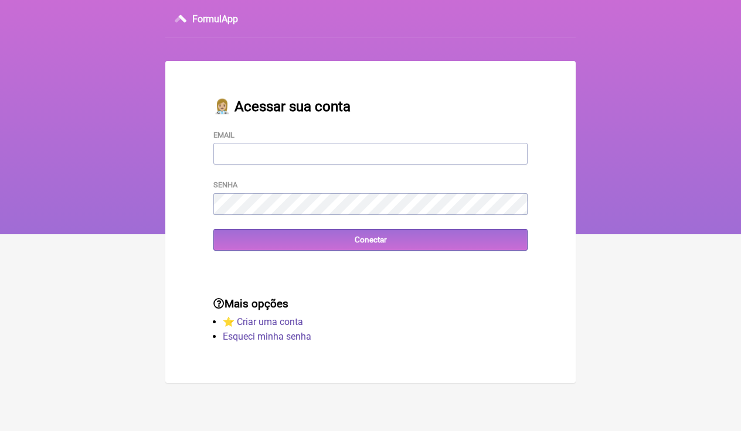 Image resolution: width=741 pixels, height=431 pixels. What do you see at coordinates (370, 304) in the screenshot?
I see `h3: Mais opções` at bounding box center [370, 304].